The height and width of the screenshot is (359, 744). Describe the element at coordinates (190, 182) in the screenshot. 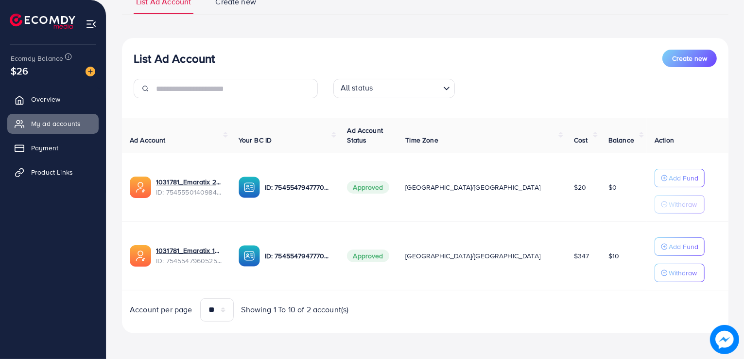

I see `a: 1031781_Emaratix 2_1756835320982` at that location.